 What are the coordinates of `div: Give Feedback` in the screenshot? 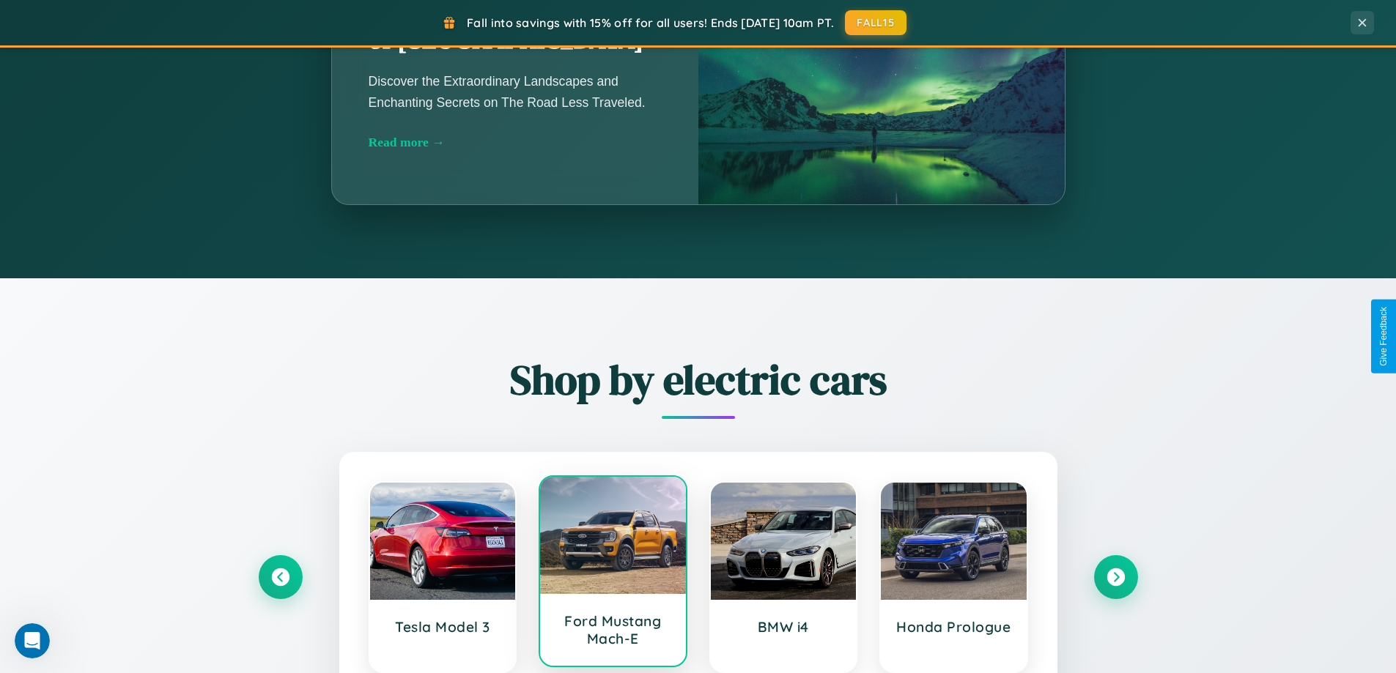 It's located at (1383, 336).